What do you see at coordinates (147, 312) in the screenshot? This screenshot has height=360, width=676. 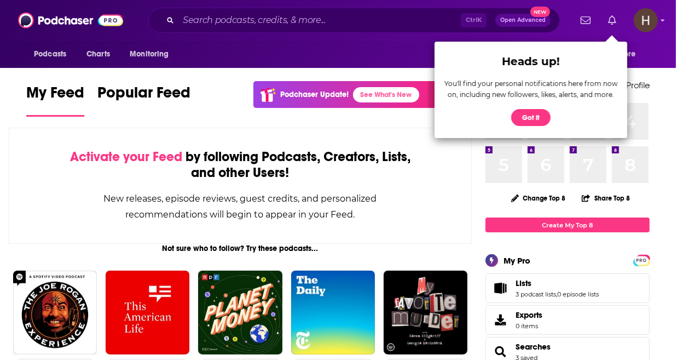 I see `img: This American Life` at bounding box center [147, 312].